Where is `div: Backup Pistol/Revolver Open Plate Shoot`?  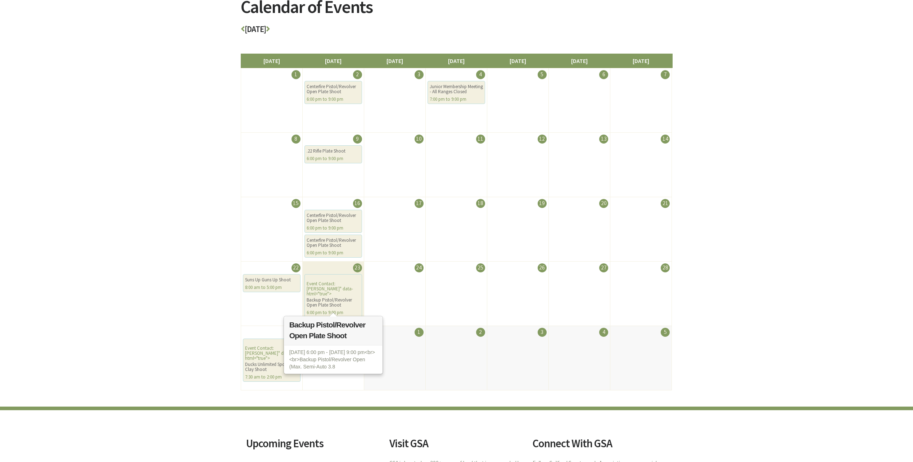
div: Backup Pistol/Revolver Open Plate Shoot is located at coordinates (333, 303).